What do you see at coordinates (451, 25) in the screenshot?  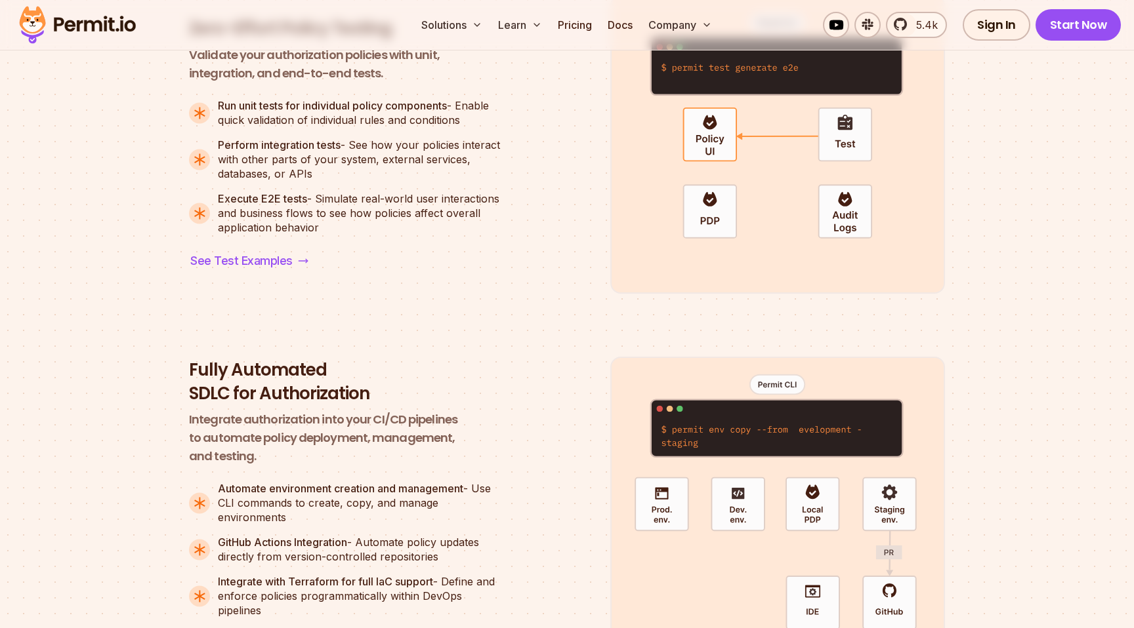 I see `button: Solutions` at bounding box center [451, 25].